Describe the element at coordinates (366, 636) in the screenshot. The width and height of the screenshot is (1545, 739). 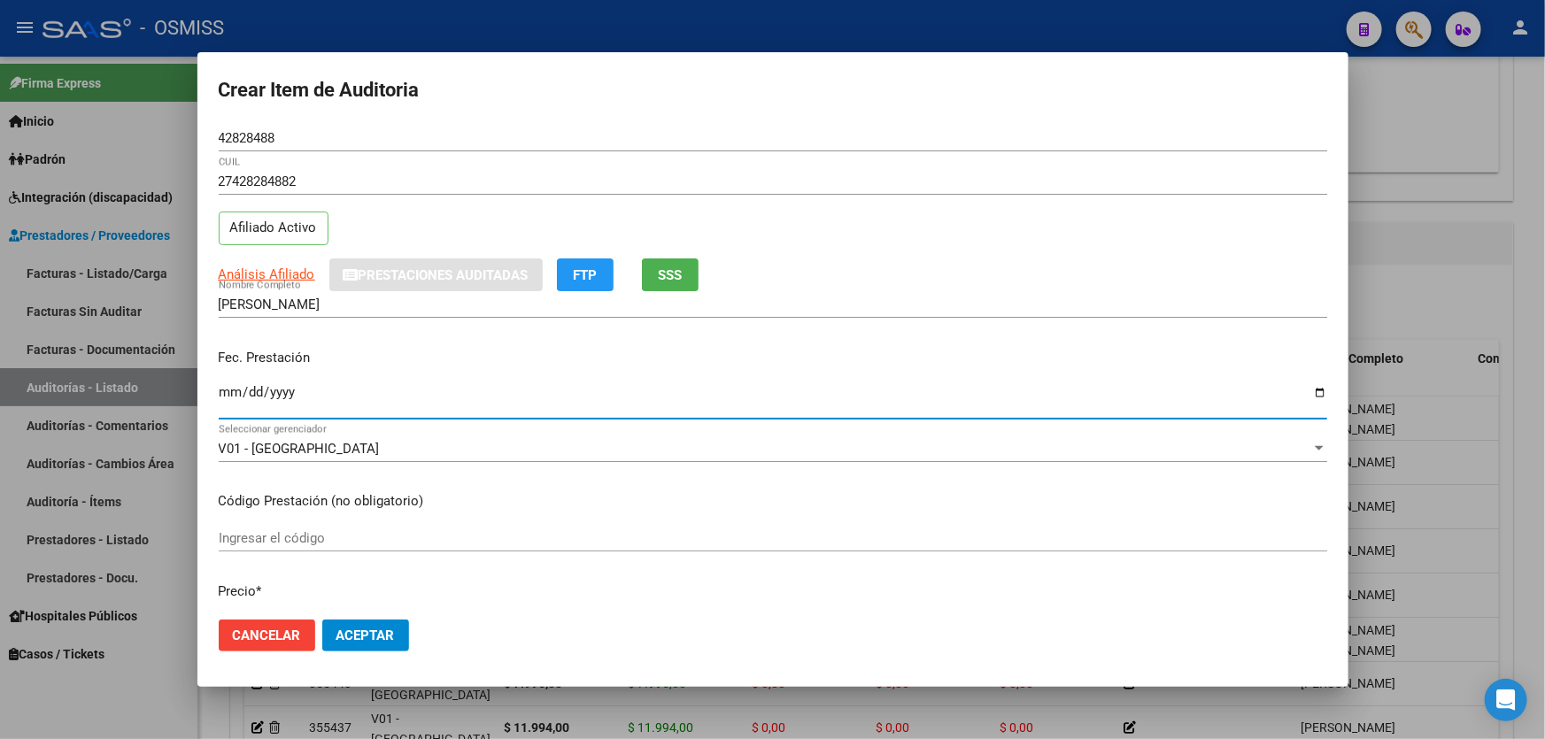
I see `button: Aceptar` at that location.